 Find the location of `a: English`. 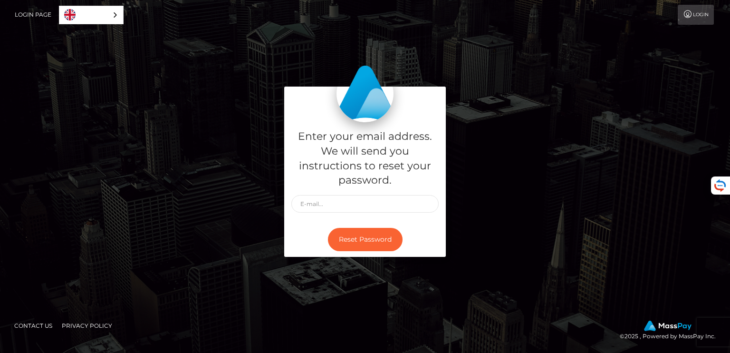

a: English is located at coordinates (91, 15).